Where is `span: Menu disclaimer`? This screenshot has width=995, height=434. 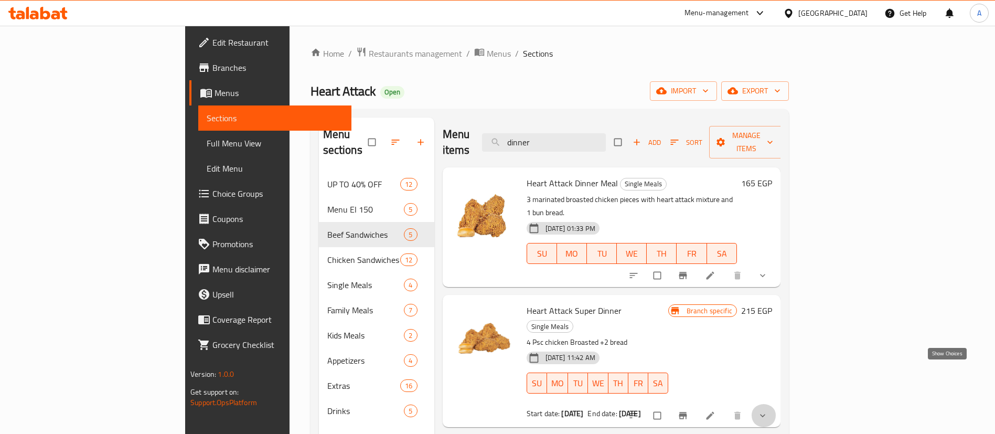 span: Menu disclaimer is located at coordinates (277, 269).